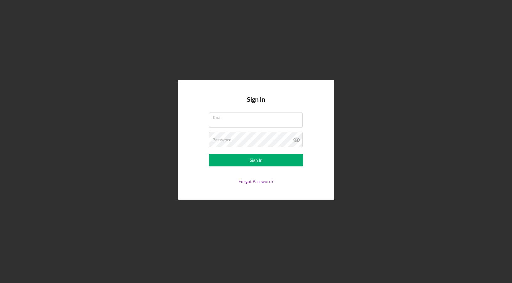 Image resolution: width=512 pixels, height=283 pixels. Describe the element at coordinates (256, 104) in the screenshot. I see `h4: Sign In` at that location.